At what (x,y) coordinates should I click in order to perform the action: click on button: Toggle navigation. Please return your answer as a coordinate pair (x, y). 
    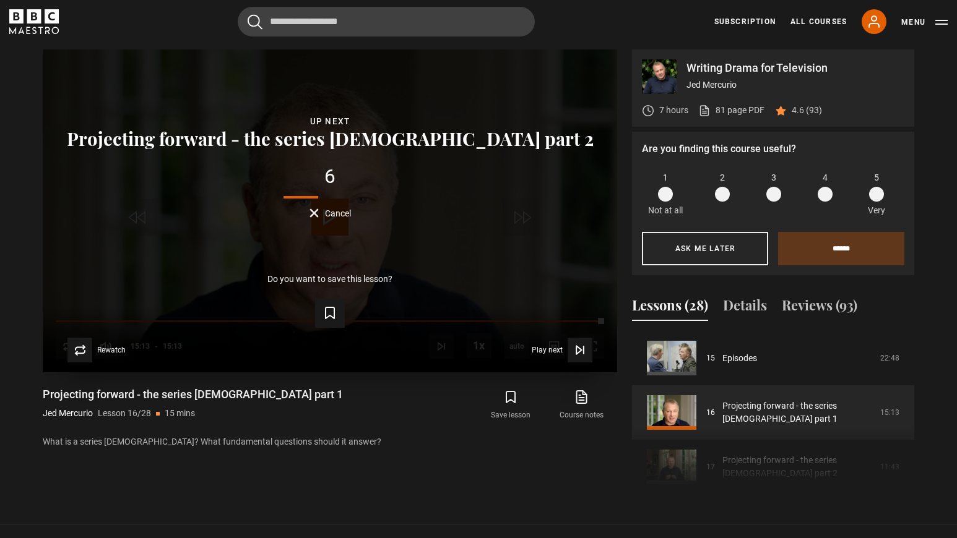
    Looking at the image, I should click on (924, 22).